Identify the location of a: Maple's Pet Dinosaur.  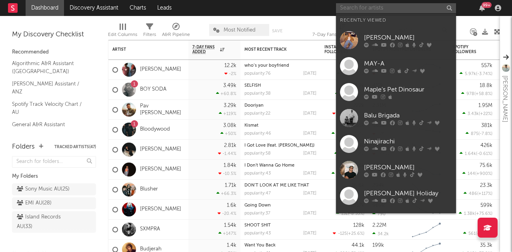
(396, 92).